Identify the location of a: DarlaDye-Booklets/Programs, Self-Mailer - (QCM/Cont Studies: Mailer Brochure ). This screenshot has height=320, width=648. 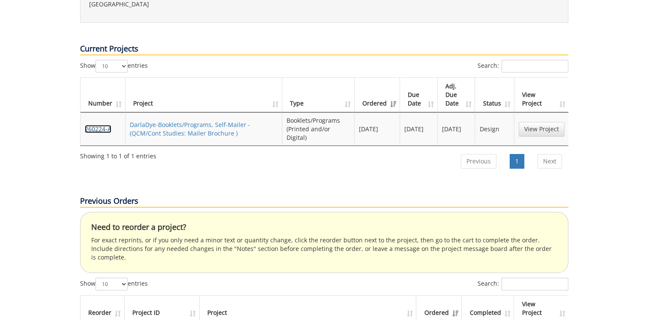
(190, 129).